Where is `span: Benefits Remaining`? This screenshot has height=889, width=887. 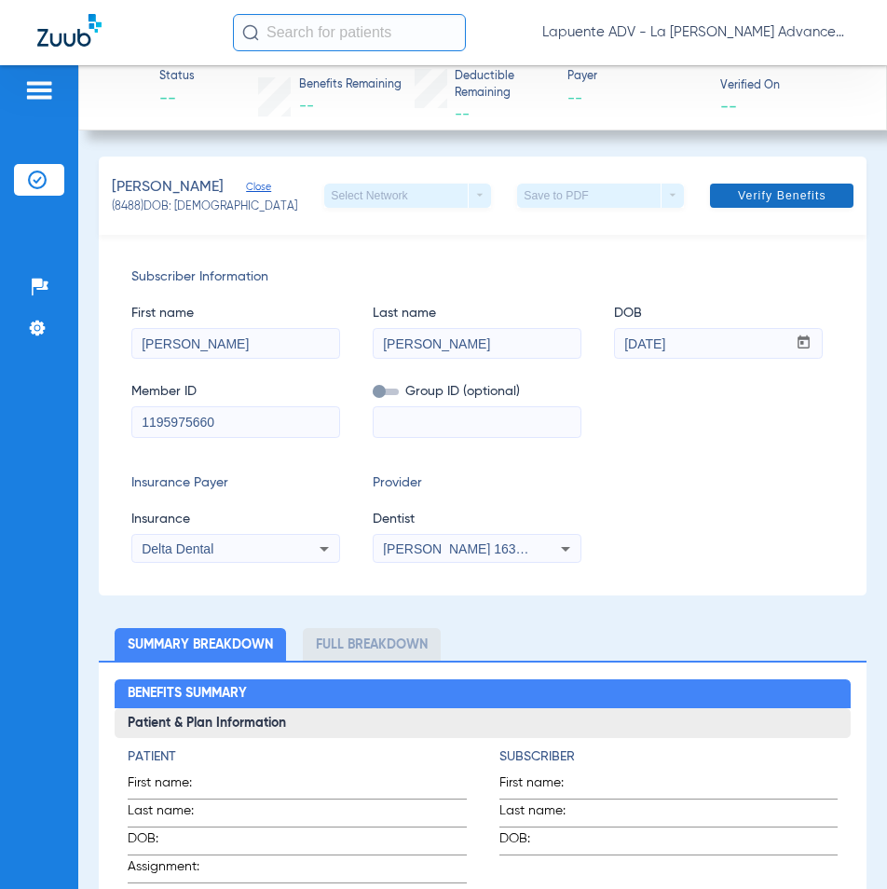
span: Benefits Remaining is located at coordinates (350, 86).